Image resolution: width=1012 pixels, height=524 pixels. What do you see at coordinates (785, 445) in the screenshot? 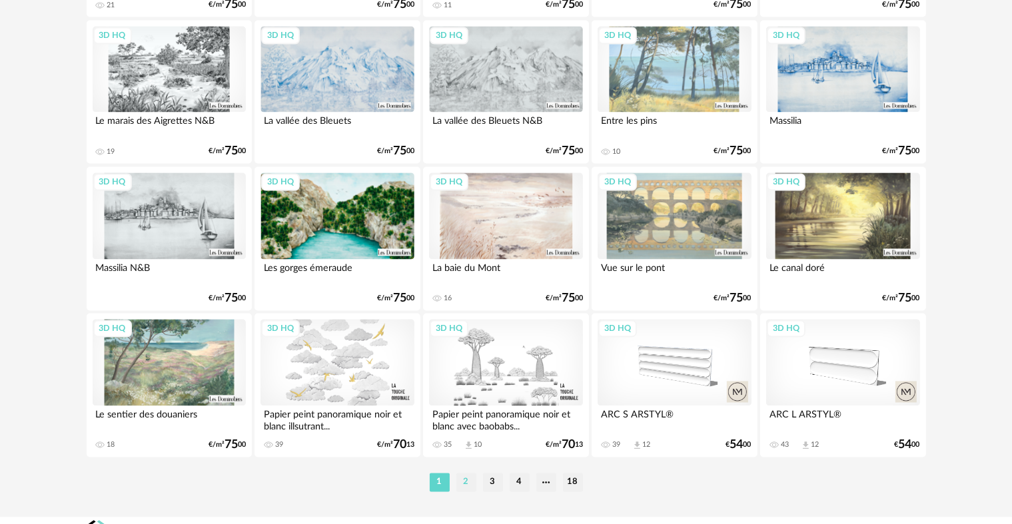
I see `div: 43` at bounding box center [785, 445].